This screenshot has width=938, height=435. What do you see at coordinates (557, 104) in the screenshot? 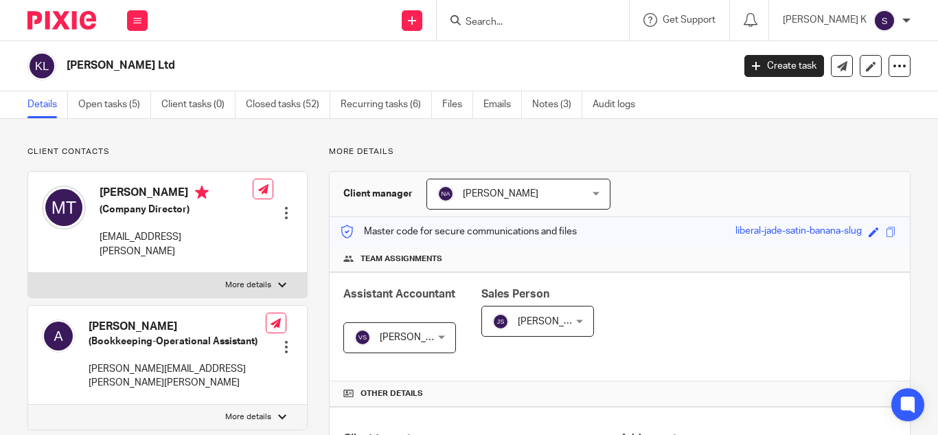
I see `a: Notes (3)` at bounding box center [557, 104].